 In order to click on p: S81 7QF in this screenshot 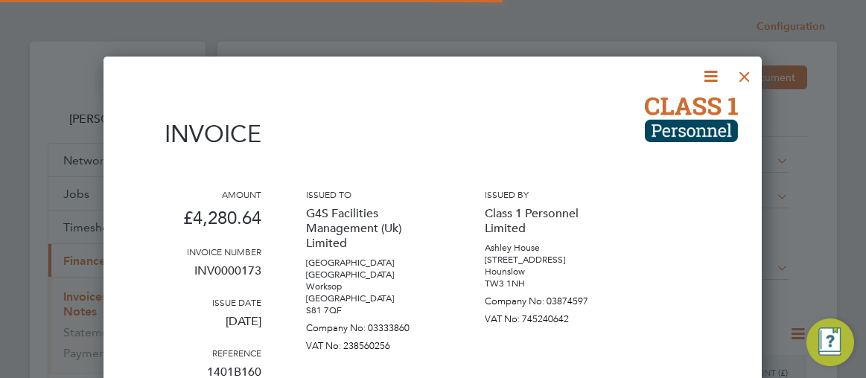, I will do `click(373, 311)`.